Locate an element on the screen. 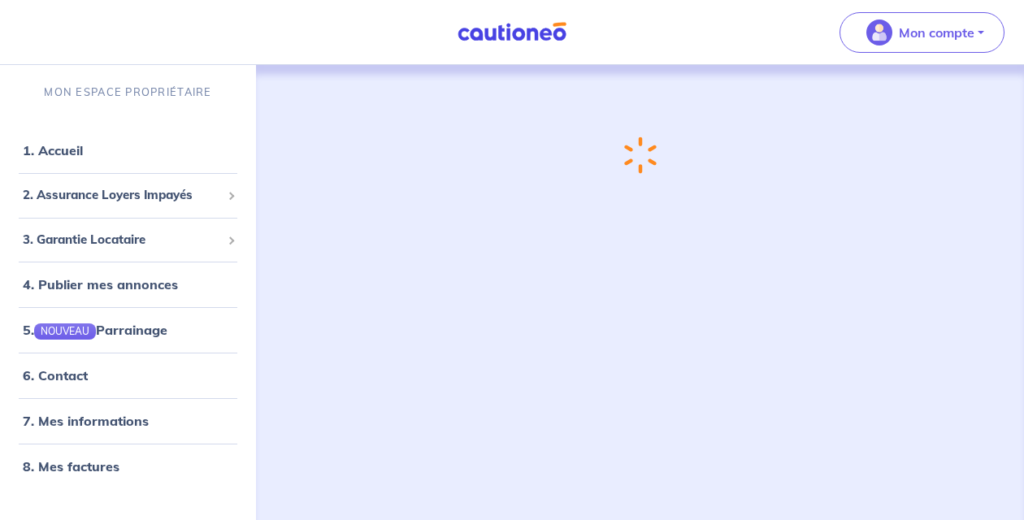  div: 2. Assurance Loyers Impayés is located at coordinates (128, 195).